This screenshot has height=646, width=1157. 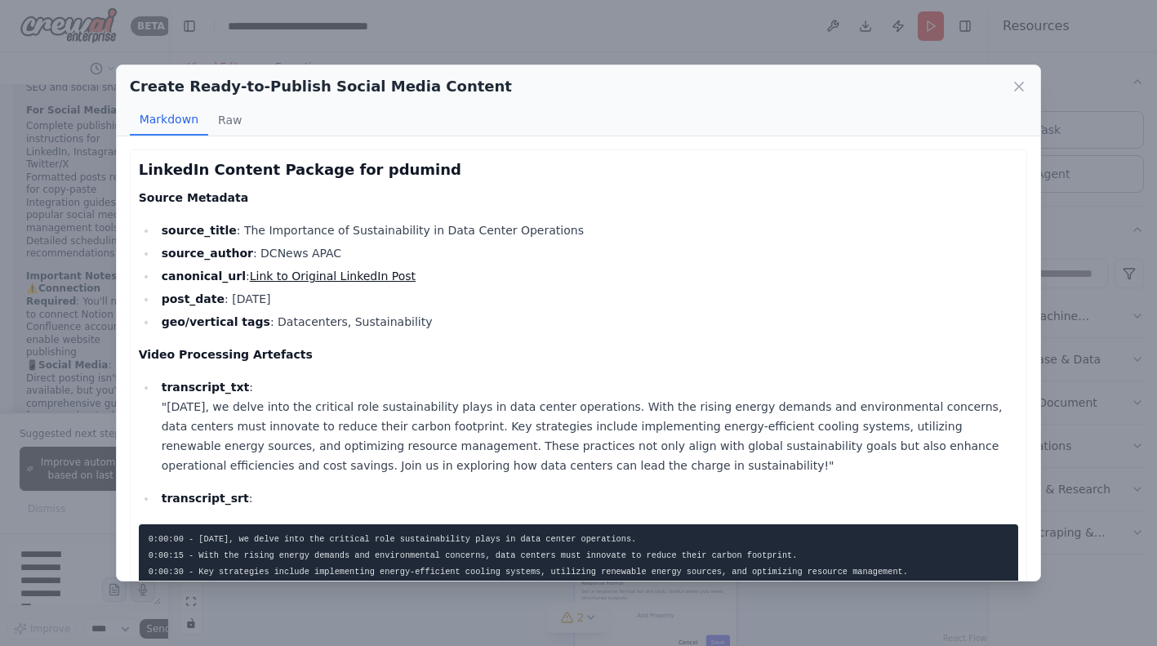 I want to click on button: Raw, so click(x=229, y=120).